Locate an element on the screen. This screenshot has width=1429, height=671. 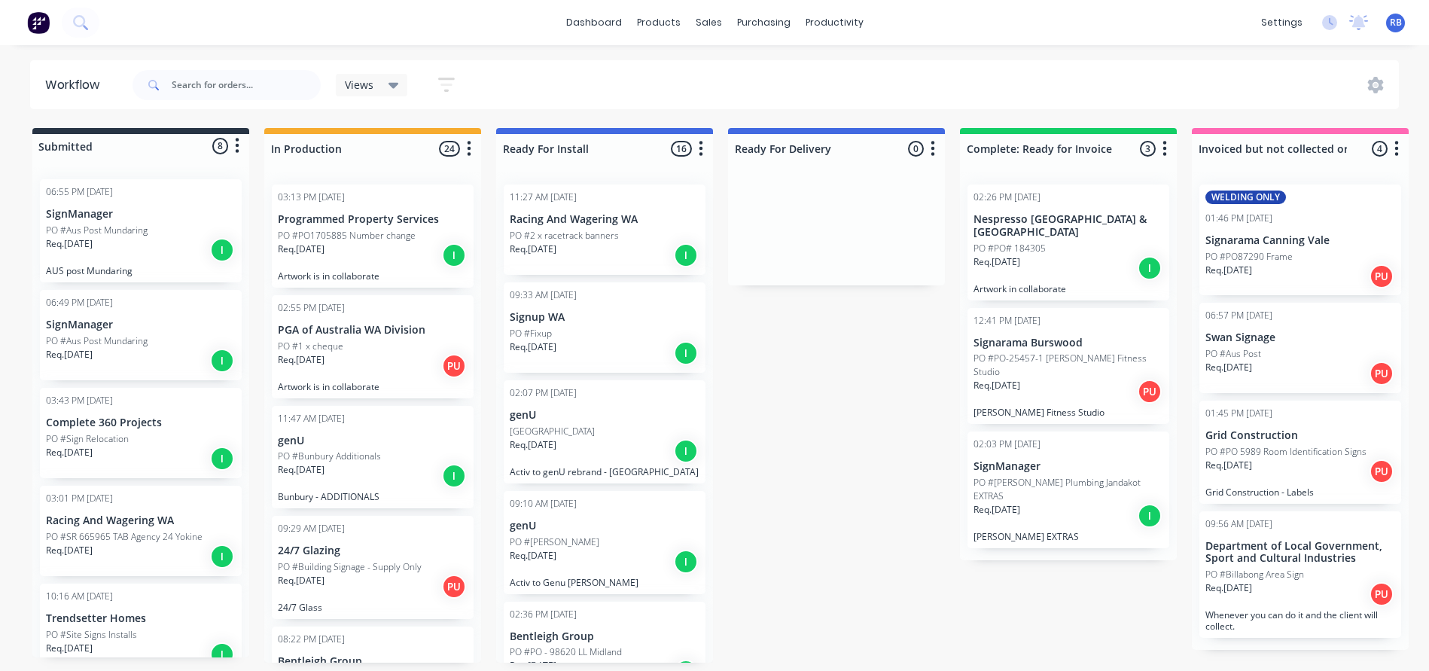
p: Whenever you can do it and the client will collect. is located at coordinates (1300, 620).